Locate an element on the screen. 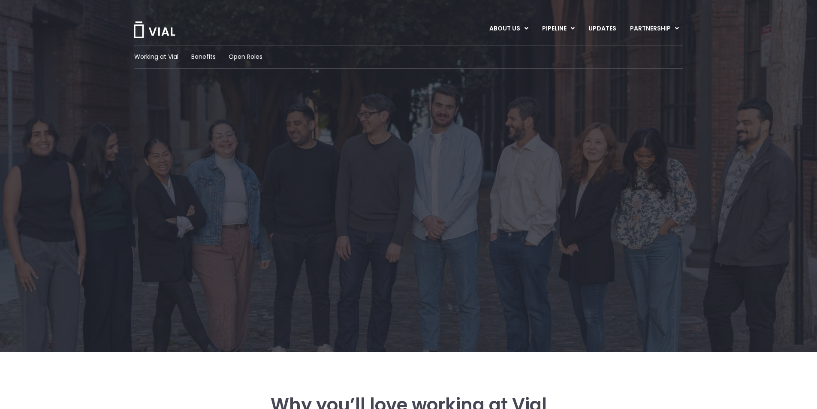  span: Open Roles is located at coordinates (245, 57).